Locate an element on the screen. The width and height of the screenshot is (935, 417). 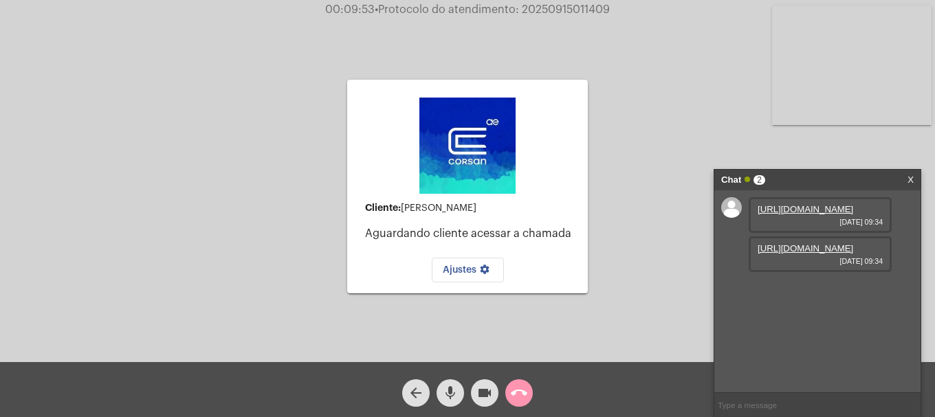
span: 2 is located at coordinates (759, 180).